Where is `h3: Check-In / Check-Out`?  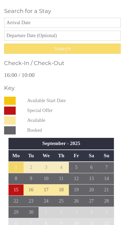 h3: Check-In / Check-Out is located at coordinates (62, 63).